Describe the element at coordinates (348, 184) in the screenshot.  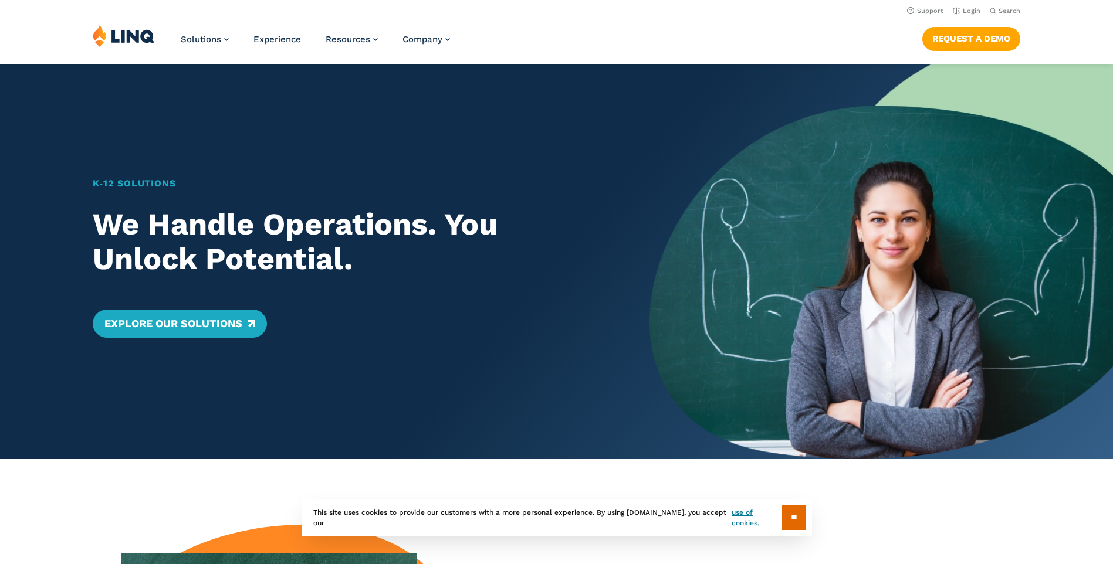
I see `h1: K‑12 Solutions` at that location.